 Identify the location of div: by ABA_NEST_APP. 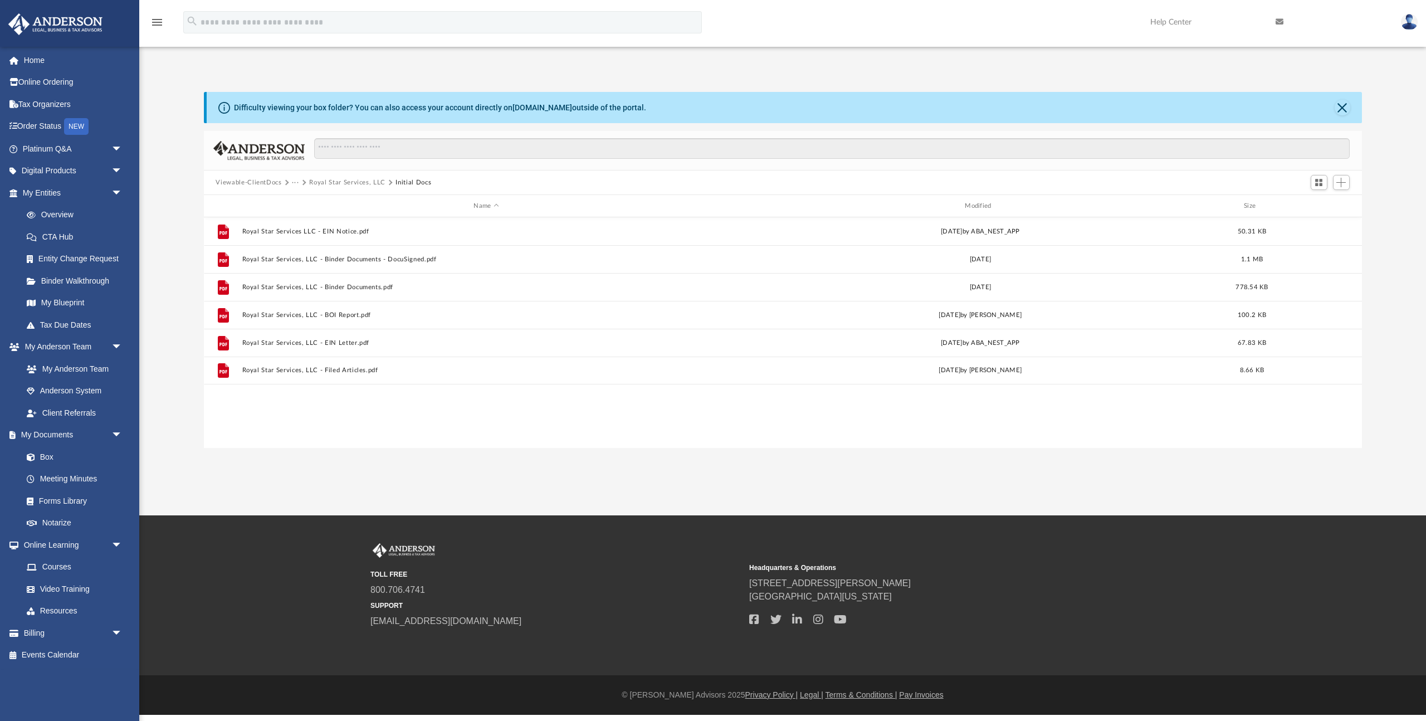
(980, 343).